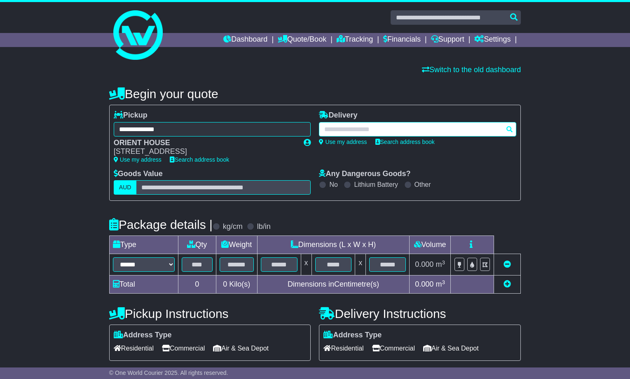 This screenshot has height=379, width=630. What do you see at coordinates (448, 40) in the screenshot?
I see `a: Support` at bounding box center [448, 40].